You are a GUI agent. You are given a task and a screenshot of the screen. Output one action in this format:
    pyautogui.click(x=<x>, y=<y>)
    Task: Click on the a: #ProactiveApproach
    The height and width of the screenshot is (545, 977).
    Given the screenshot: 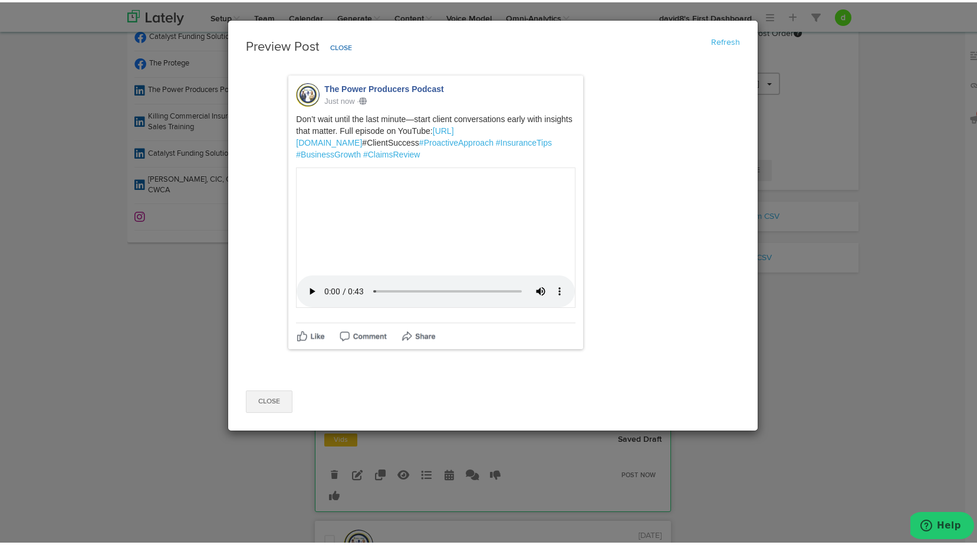 What is the action you would take?
    pyautogui.click(x=456, y=140)
    